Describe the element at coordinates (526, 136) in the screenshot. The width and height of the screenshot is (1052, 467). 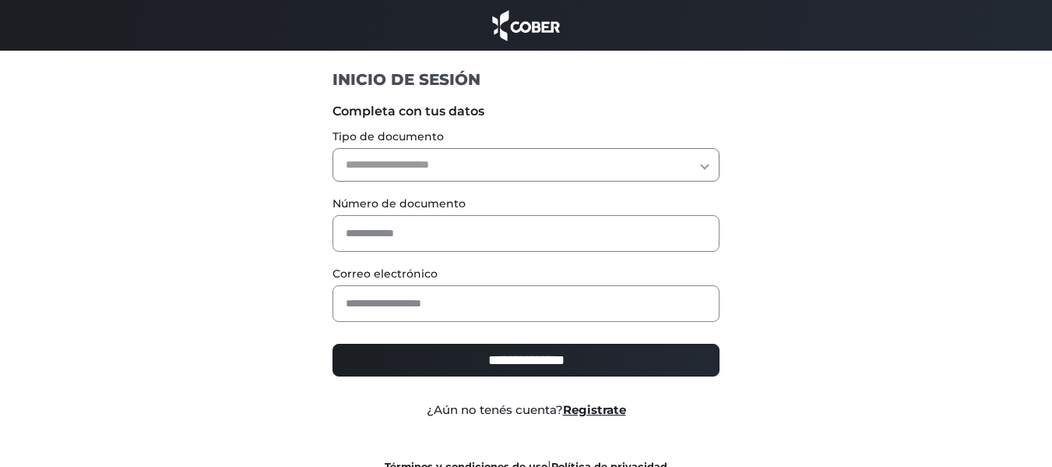
I see `label: Tipo de documento` at that location.